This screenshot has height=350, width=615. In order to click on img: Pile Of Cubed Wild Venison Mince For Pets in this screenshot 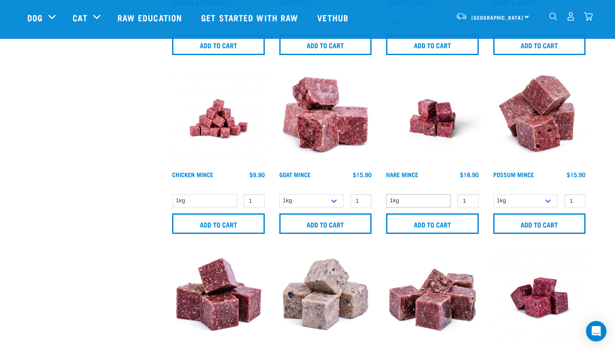, I will do `click(432, 298)`.